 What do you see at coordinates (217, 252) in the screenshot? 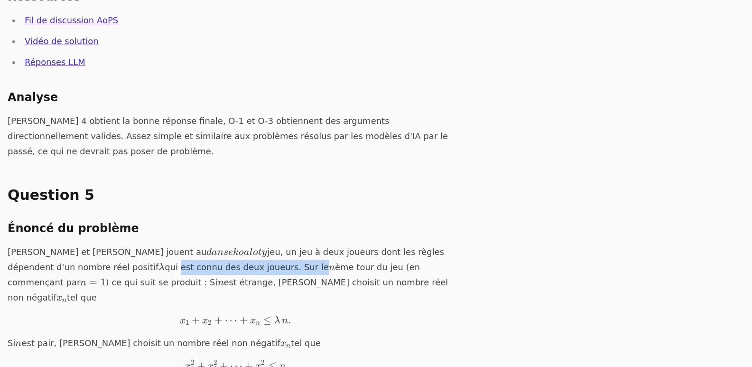
I see `font: dans` at bounding box center [217, 252].